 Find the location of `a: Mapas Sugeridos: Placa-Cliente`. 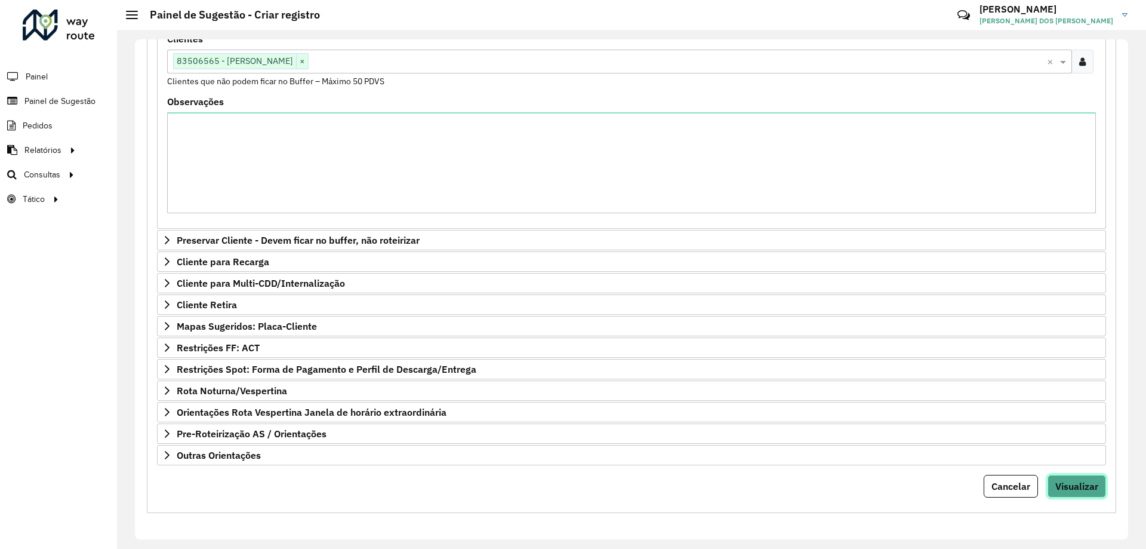

a: Mapas Sugeridos: Placa-Cliente is located at coordinates (631, 326).